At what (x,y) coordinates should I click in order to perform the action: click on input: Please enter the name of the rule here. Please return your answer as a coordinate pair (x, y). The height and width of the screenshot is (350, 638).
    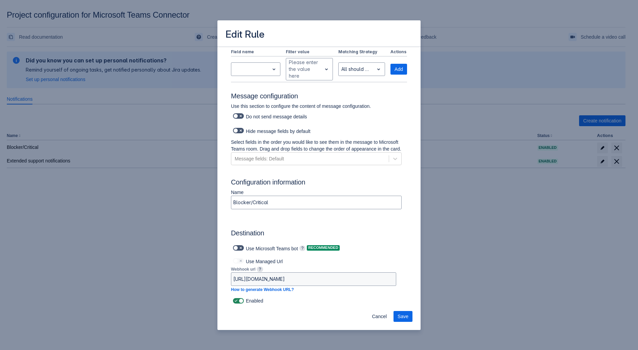
    Looking at the image, I should click on (316, 202).